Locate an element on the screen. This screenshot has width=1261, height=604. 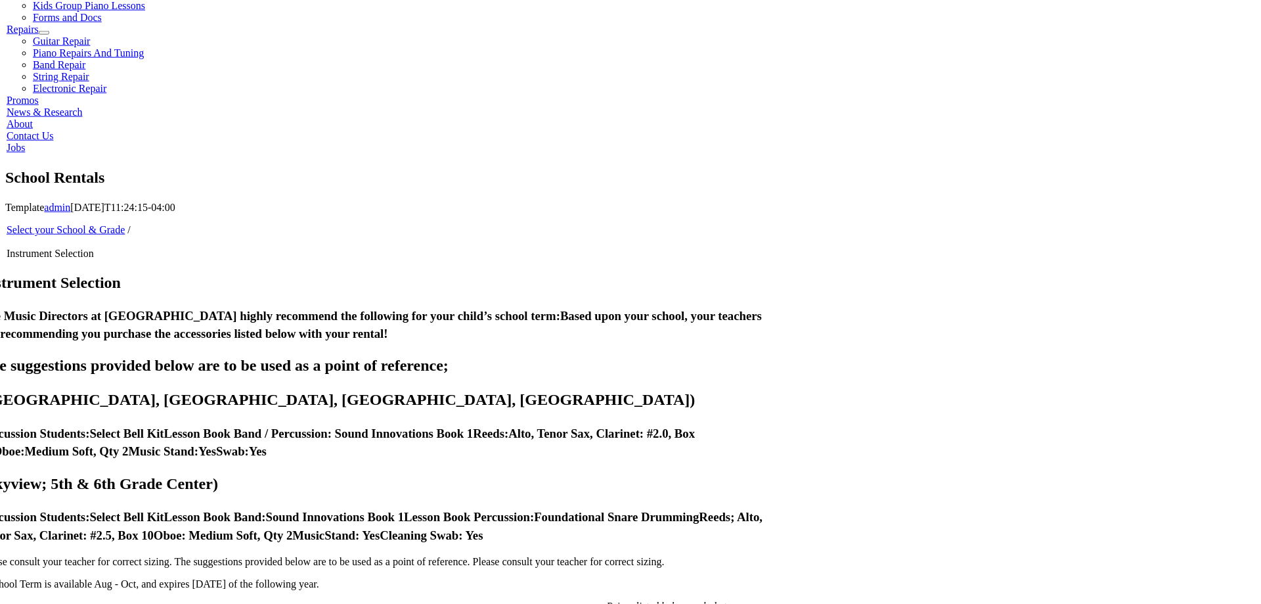
a: String Repair is located at coordinates (61, 76).